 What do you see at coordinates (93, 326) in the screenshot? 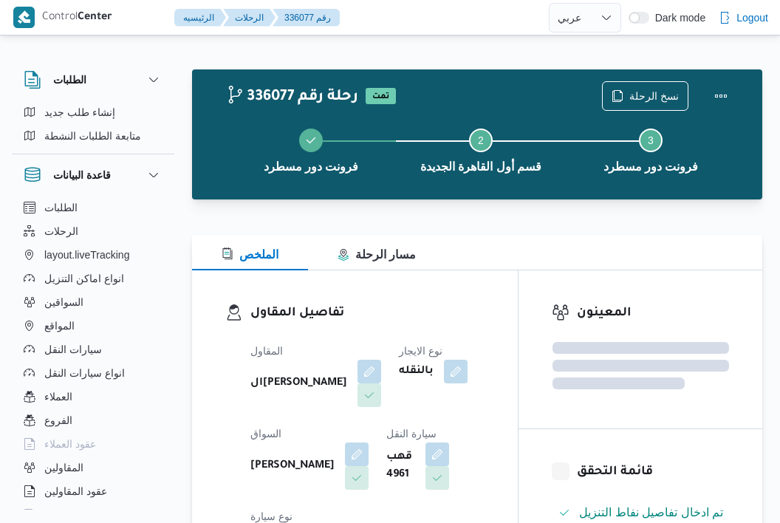
I see `button: المواقع` at bounding box center [93, 326].